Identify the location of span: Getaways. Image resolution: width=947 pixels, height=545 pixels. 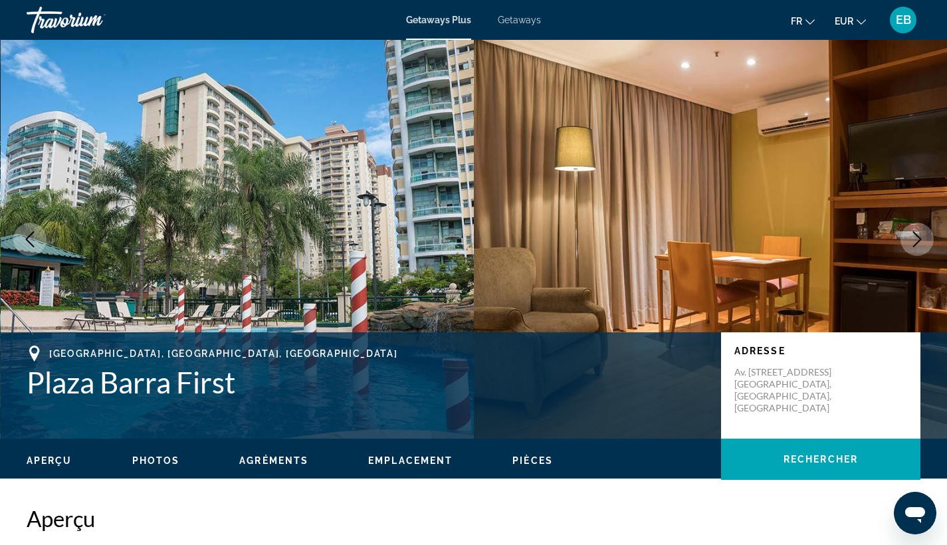
(519, 20).